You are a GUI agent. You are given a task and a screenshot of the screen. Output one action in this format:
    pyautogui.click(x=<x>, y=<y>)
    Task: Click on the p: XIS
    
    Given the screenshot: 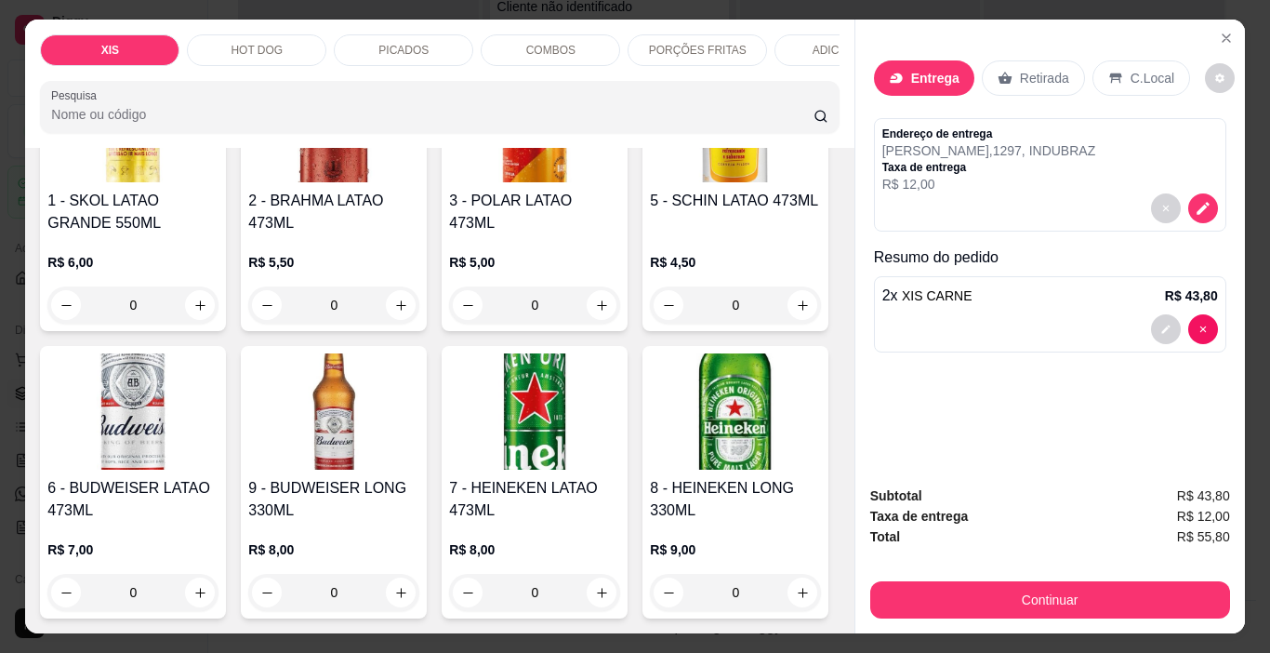 What is the action you would take?
    pyautogui.click(x=110, y=50)
    